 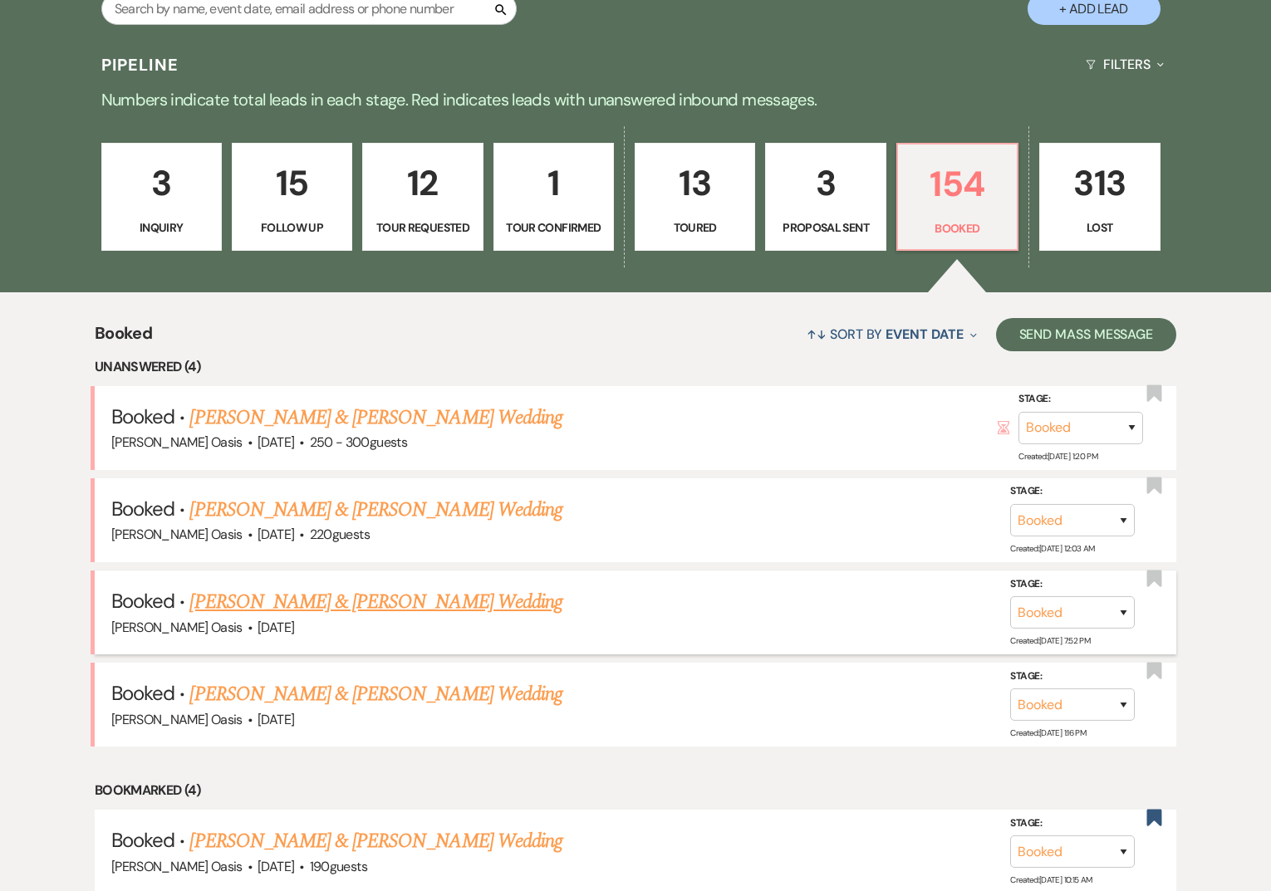 I want to click on p: Numbers indicate total leads in each stage. Red indicates leads with unanswered inbound messages., so click(x=635, y=100).